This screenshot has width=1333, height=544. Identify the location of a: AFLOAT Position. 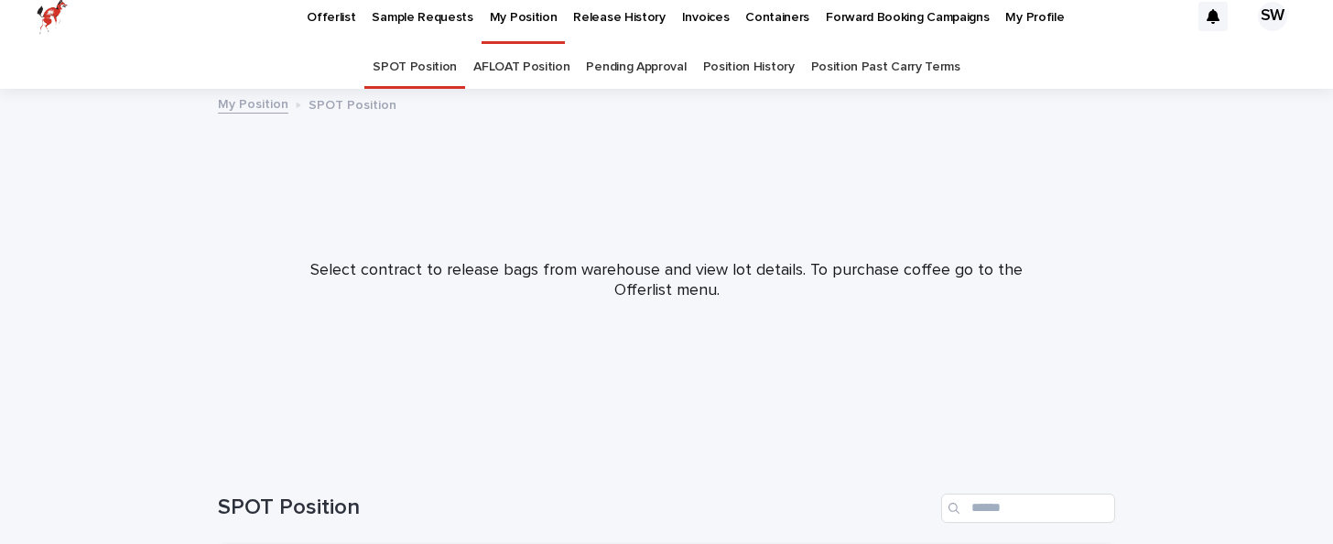
(521, 67).